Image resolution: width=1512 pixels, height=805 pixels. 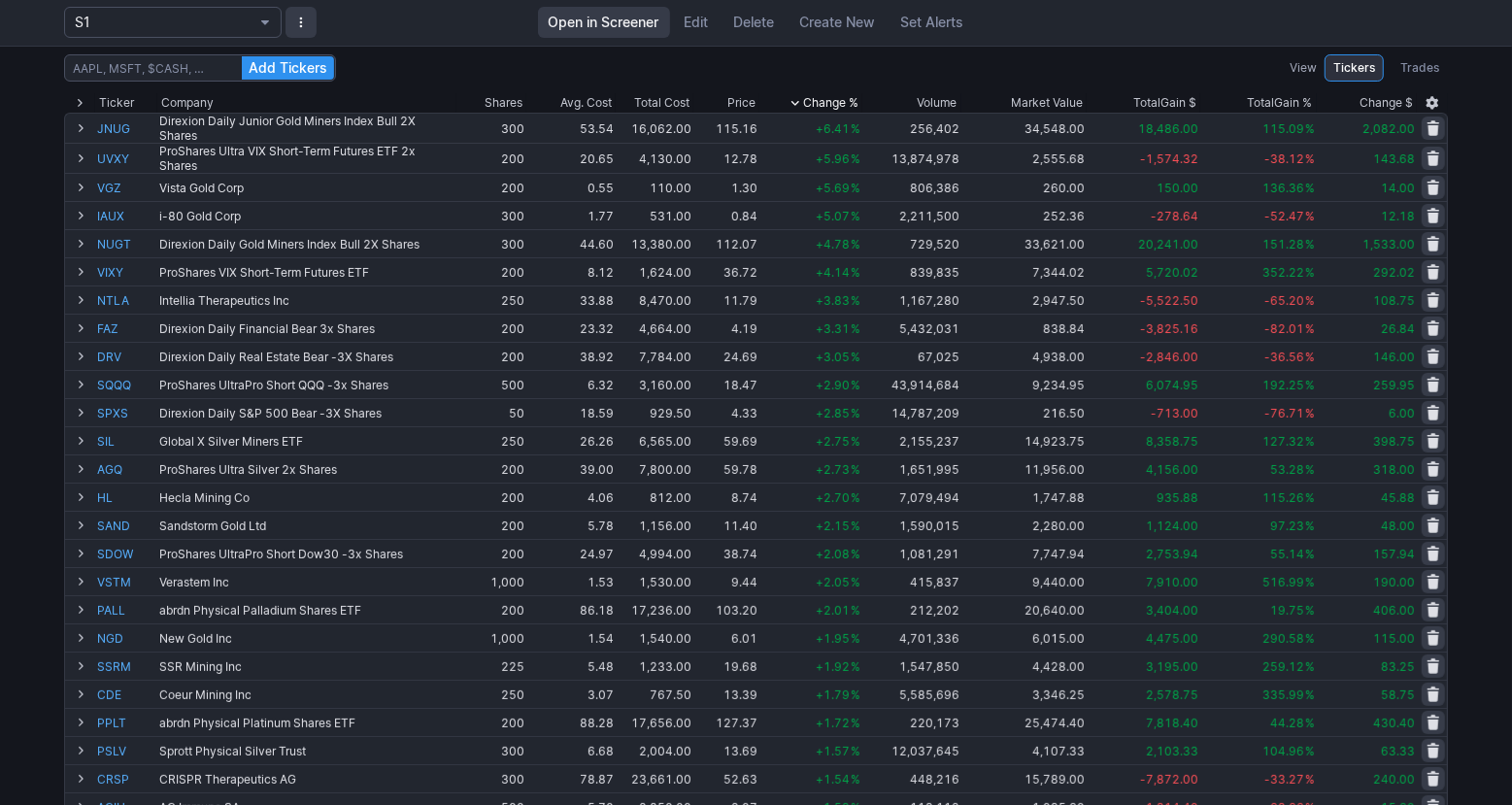 What do you see at coordinates (200, 68) in the screenshot?
I see `input: AAPL, MSFT, $CASH, …` at bounding box center [200, 68].